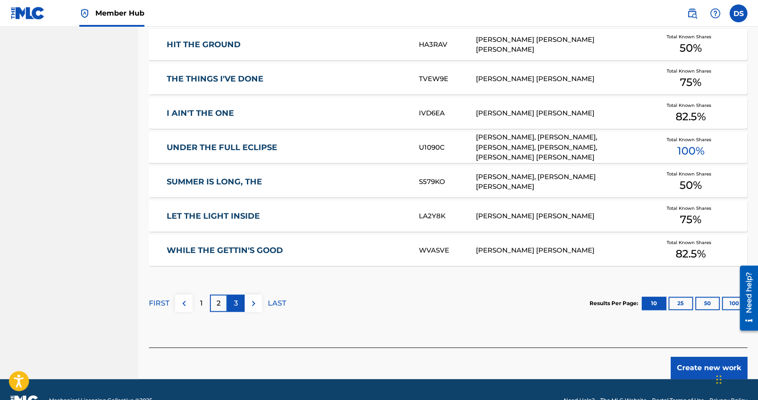 Image resolution: width=758 pixels, height=400 pixels. What do you see at coordinates (218, 303) in the screenshot?
I see `p: 2` at bounding box center [218, 303].